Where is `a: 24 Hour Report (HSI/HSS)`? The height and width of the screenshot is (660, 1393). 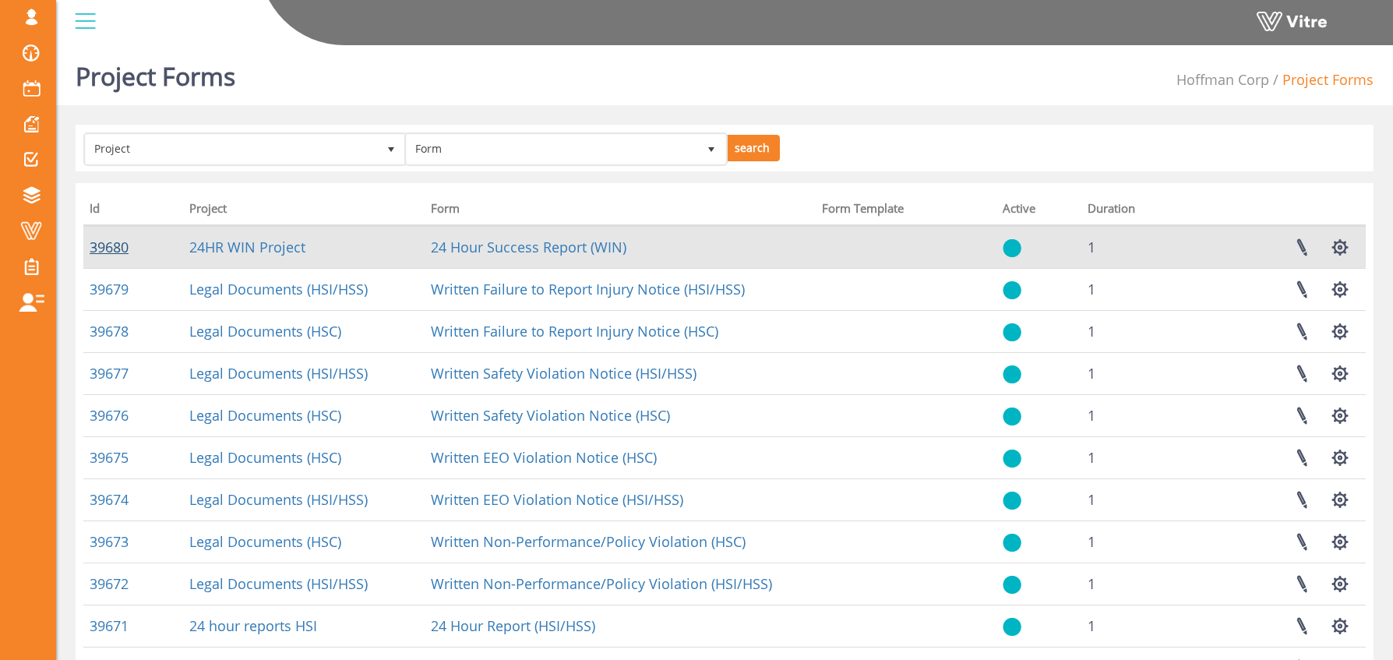
a: 24 Hour Report (HSI/HSS) is located at coordinates (513, 626).